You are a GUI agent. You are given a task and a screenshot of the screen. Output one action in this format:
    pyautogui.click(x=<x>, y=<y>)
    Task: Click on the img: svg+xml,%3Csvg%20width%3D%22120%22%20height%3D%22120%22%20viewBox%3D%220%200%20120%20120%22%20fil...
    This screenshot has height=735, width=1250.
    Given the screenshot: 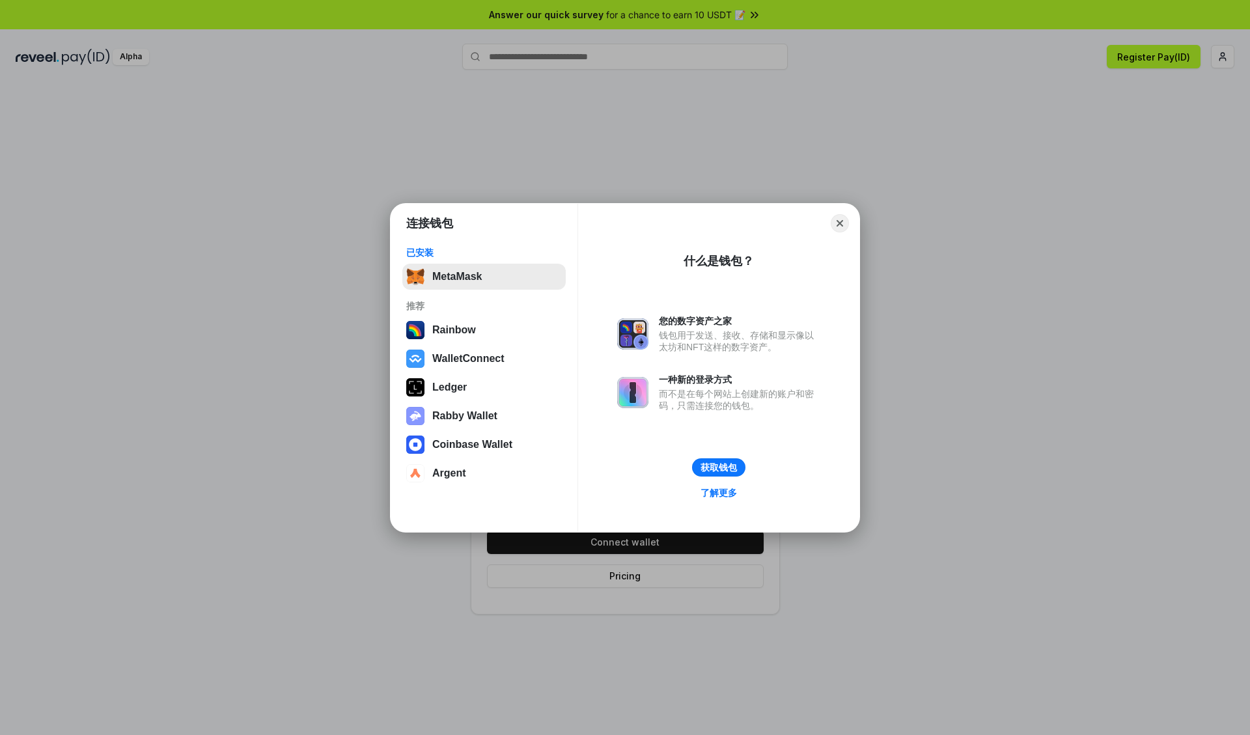 What is the action you would take?
    pyautogui.click(x=415, y=330)
    